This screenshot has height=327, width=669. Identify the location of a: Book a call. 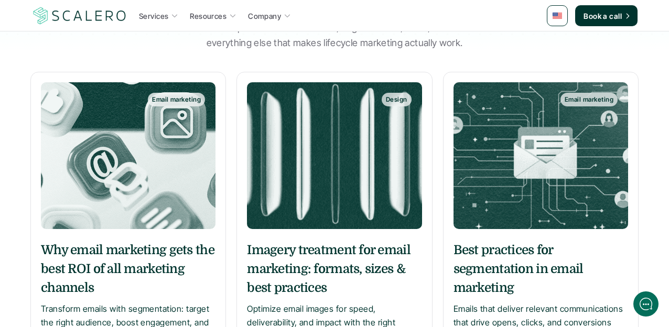
(606, 16).